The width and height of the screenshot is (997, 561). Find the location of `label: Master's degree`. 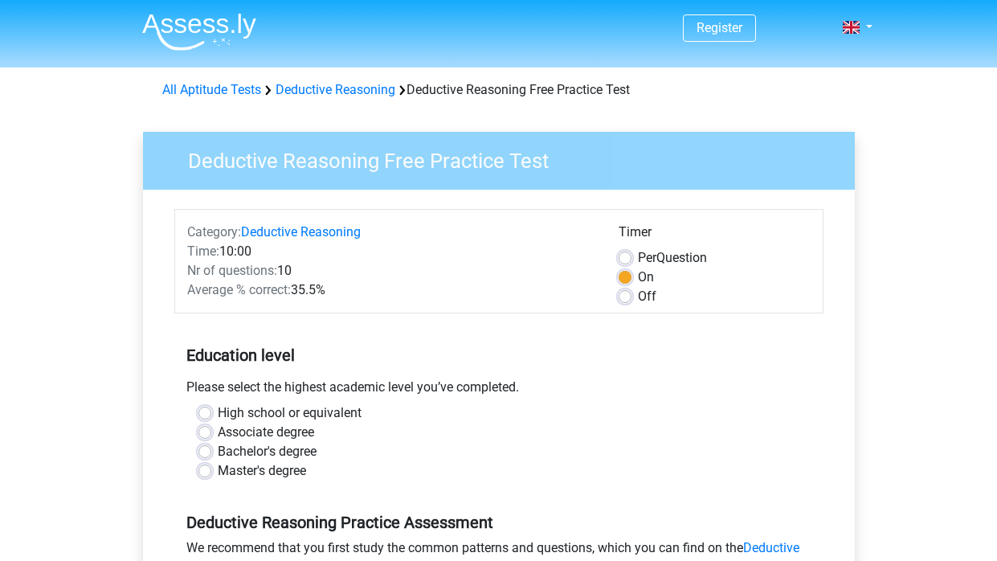

label: Master's degree is located at coordinates (262, 471).